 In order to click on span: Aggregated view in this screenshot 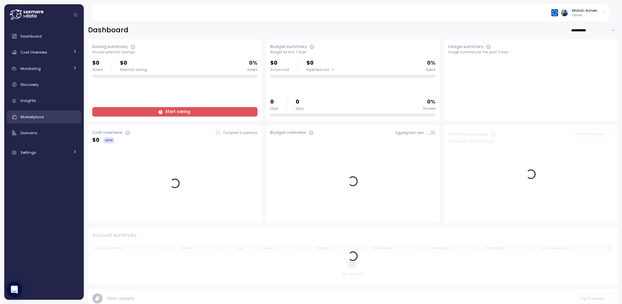, I will do `click(411, 132)`.